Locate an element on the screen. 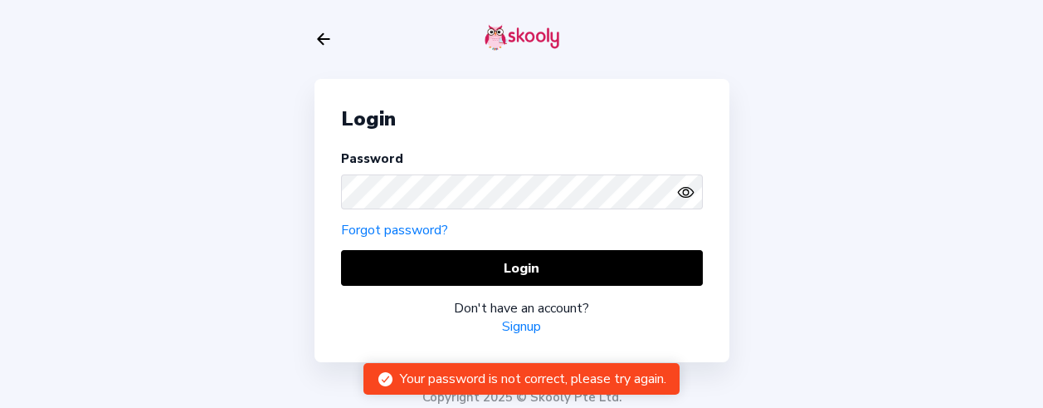 The height and width of the screenshot is (408, 1043). label: Password is located at coordinates (372, 159).